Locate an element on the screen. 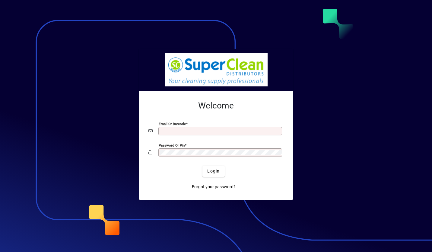 The width and height of the screenshot is (432, 252). mat-label: Email or Barcode is located at coordinates (172, 123).